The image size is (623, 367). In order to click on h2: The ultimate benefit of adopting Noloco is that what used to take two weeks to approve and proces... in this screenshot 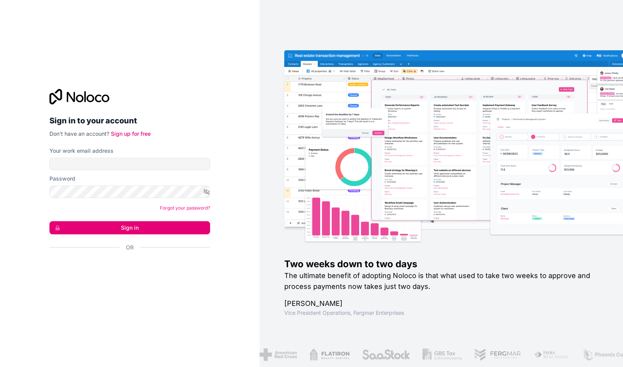, I will do `click(441, 281)`.